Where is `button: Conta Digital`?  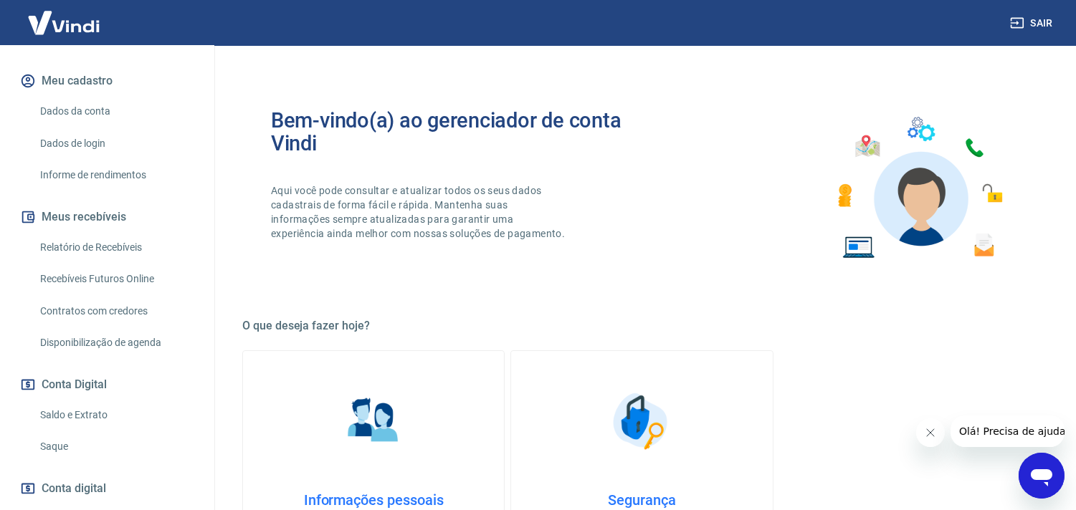 button: Conta Digital is located at coordinates (107, 385).